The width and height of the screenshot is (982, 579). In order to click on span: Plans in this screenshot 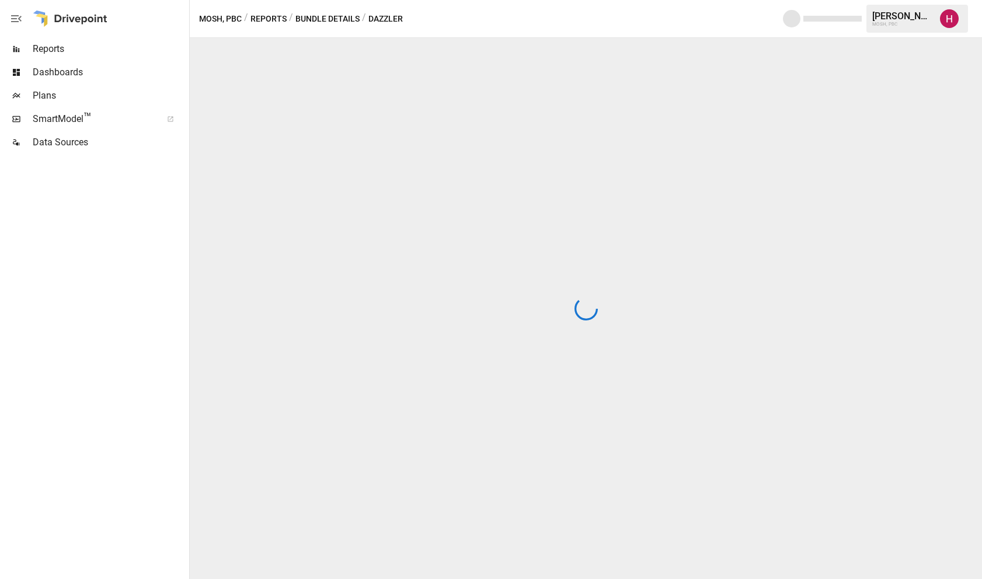, I will do `click(110, 96)`.